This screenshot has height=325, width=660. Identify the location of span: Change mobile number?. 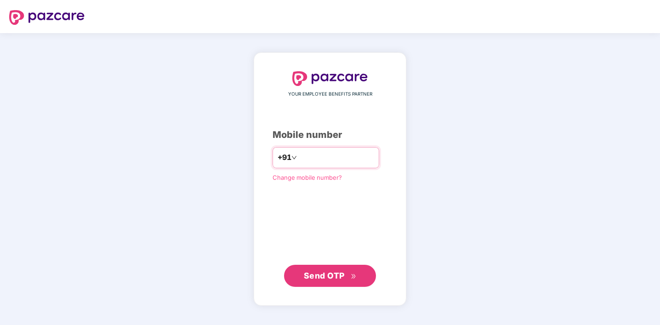
(307, 177).